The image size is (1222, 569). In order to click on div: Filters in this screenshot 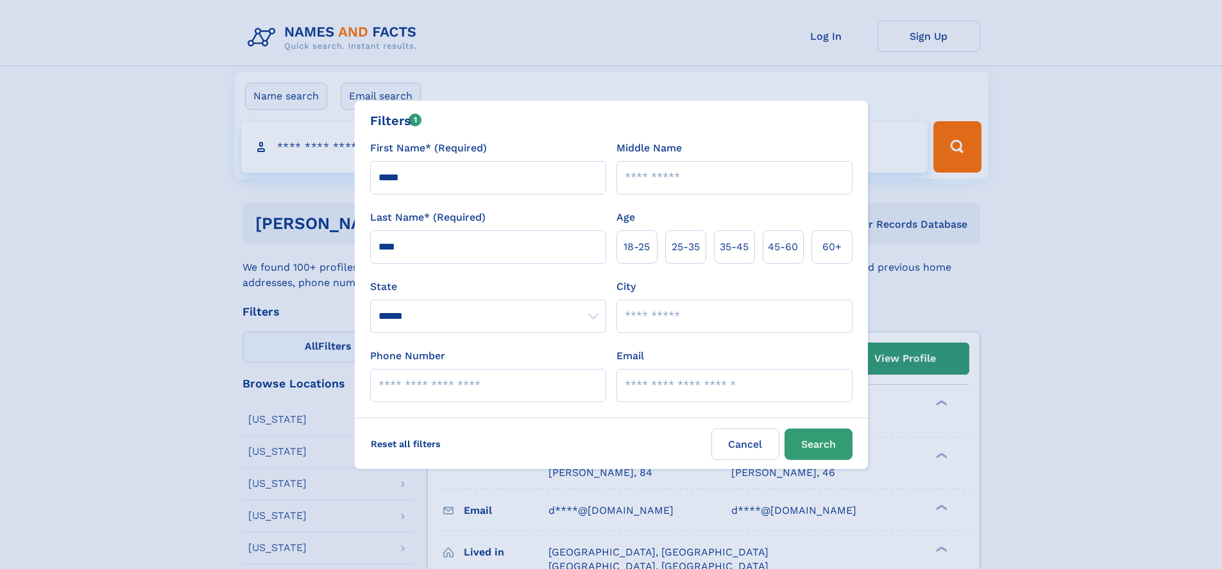, I will do `click(396, 121)`.